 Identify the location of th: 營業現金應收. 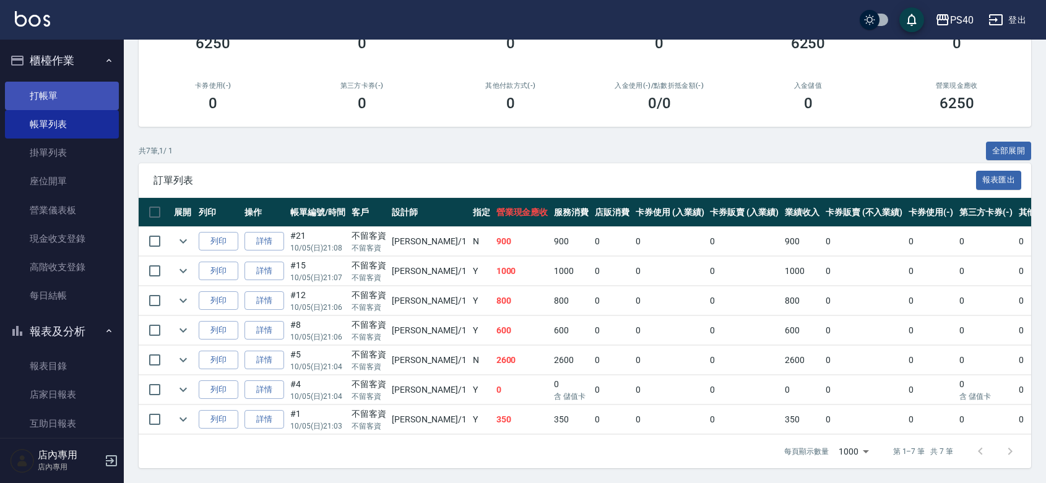
(522, 212).